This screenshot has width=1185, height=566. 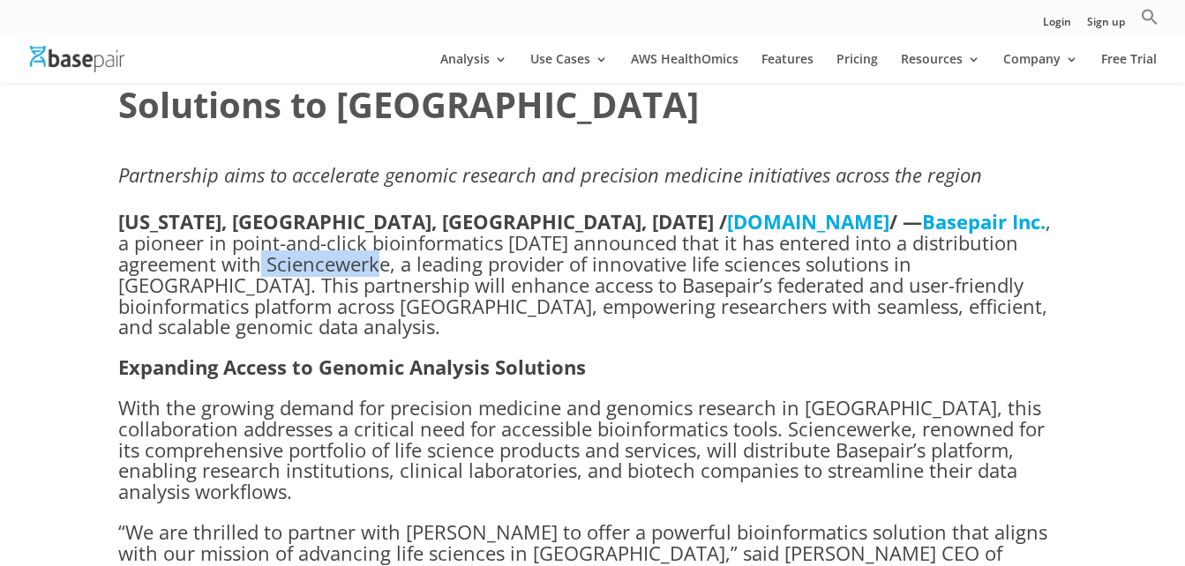 What do you see at coordinates (685, 68) in the screenshot?
I see `a: AWS HealthOmics` at bounding box center [685, 68].